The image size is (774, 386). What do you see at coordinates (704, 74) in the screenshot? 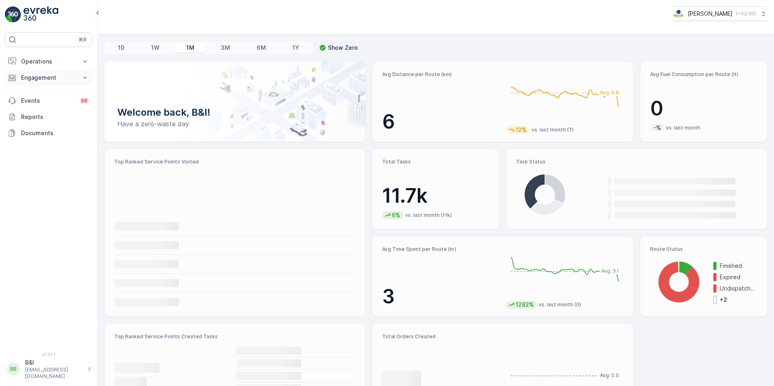
I see `p: Avg Fuel Consumption per Route (lt)` at bounding box center [704, 74].